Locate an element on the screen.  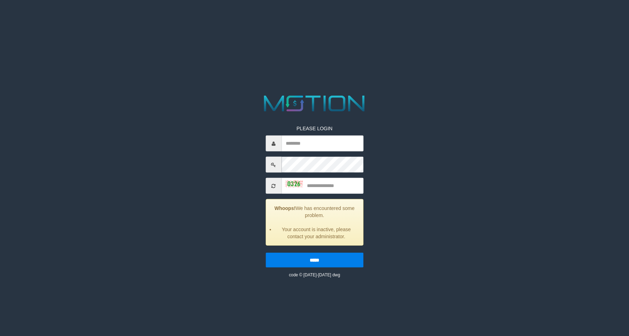
li: Your account is inactive, please contact your administrator. is located at coordinates (316, 233).